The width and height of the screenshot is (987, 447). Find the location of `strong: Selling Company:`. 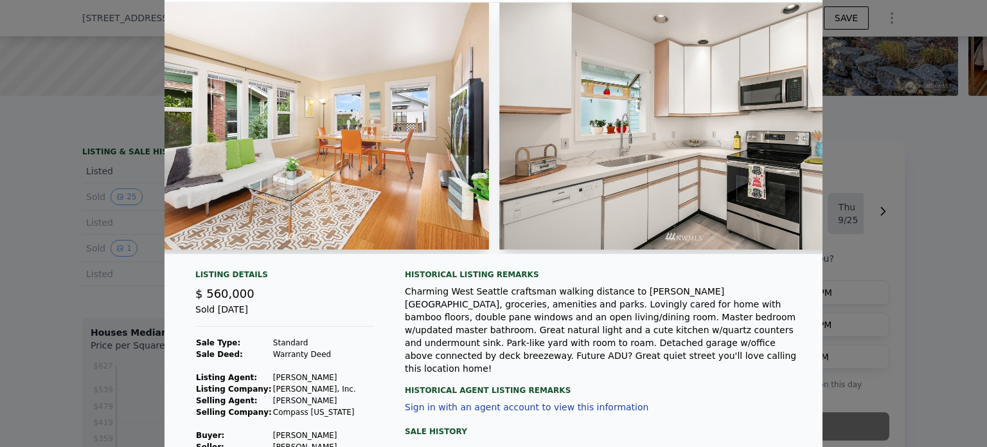

strong: Selling Company: is located at coordinates (234, 412).